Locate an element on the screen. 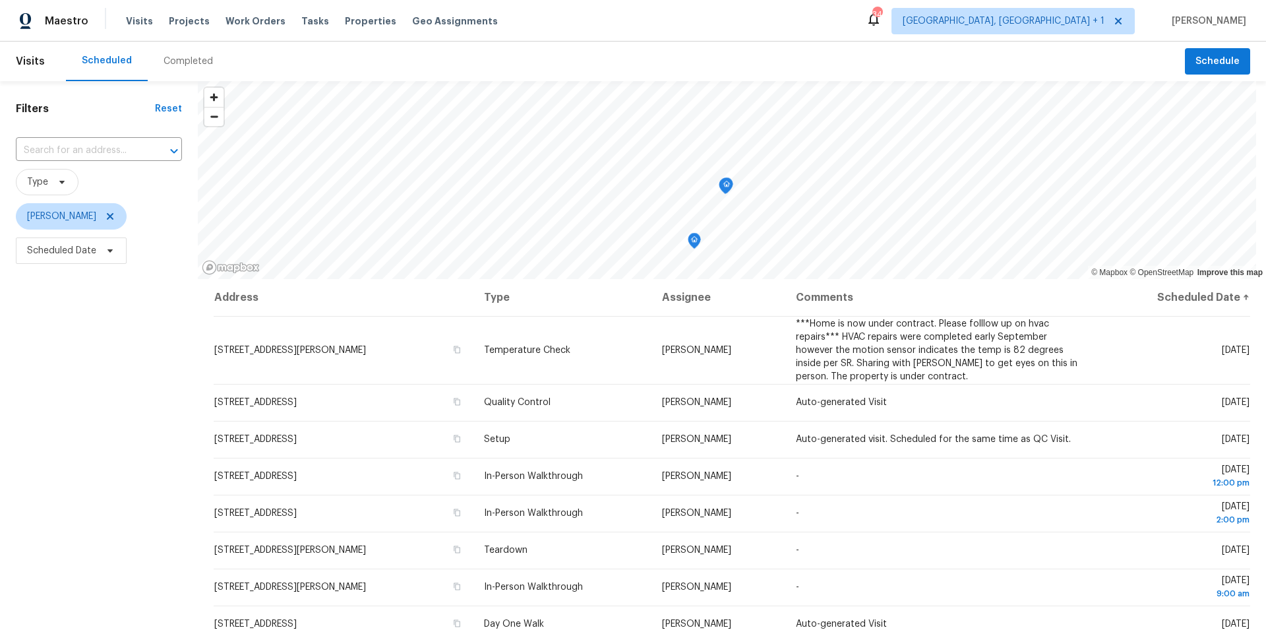  a: Mapbox is located at coordinates (1109, 272).